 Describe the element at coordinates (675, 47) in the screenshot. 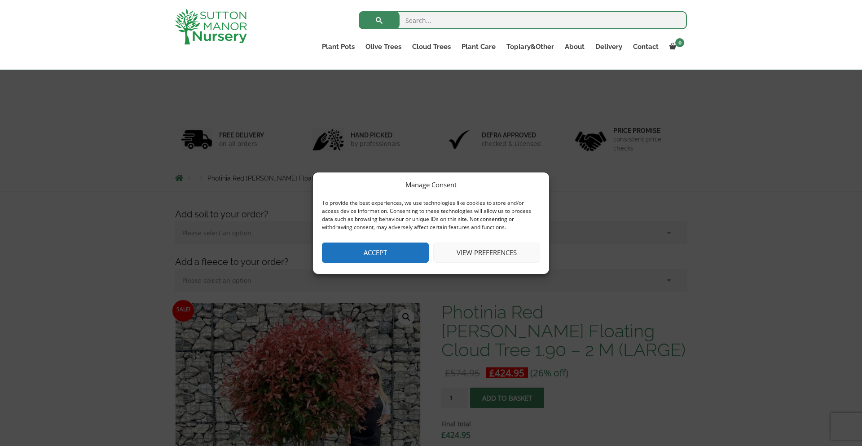

I see `a: 0` at that location.